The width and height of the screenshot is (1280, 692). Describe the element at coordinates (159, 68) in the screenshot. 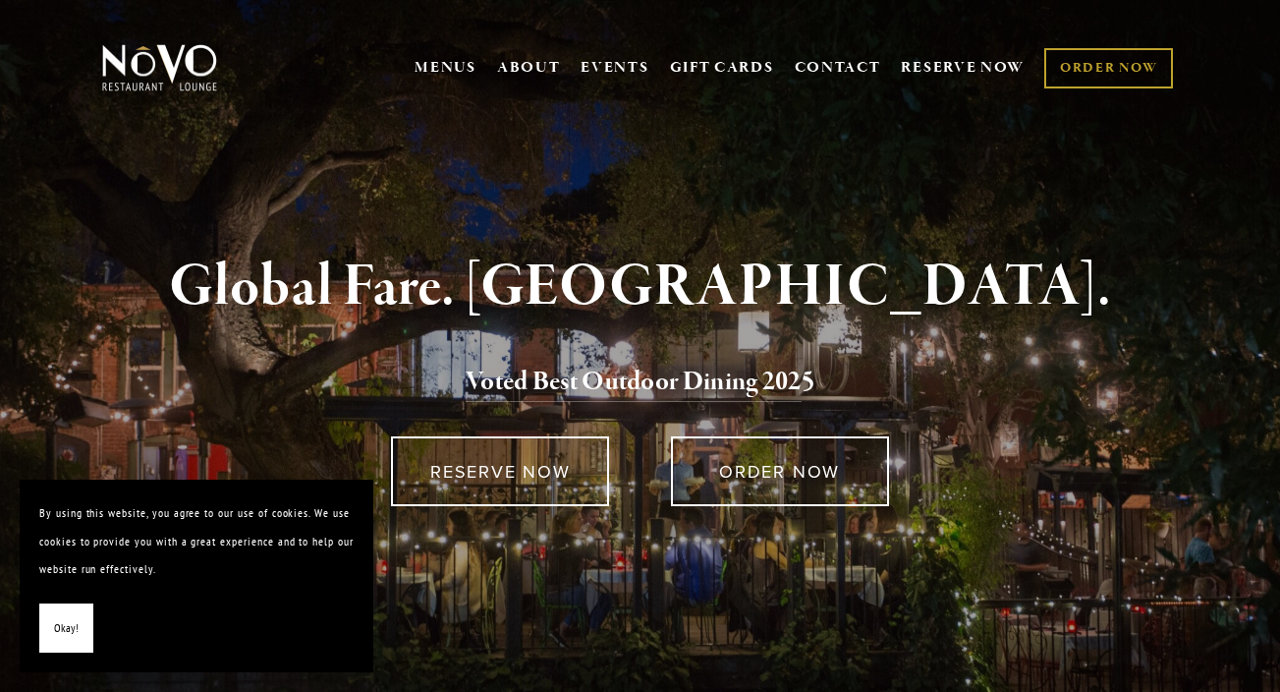

I see `img: Novo Restaurant &amp; Lounge` at that location.